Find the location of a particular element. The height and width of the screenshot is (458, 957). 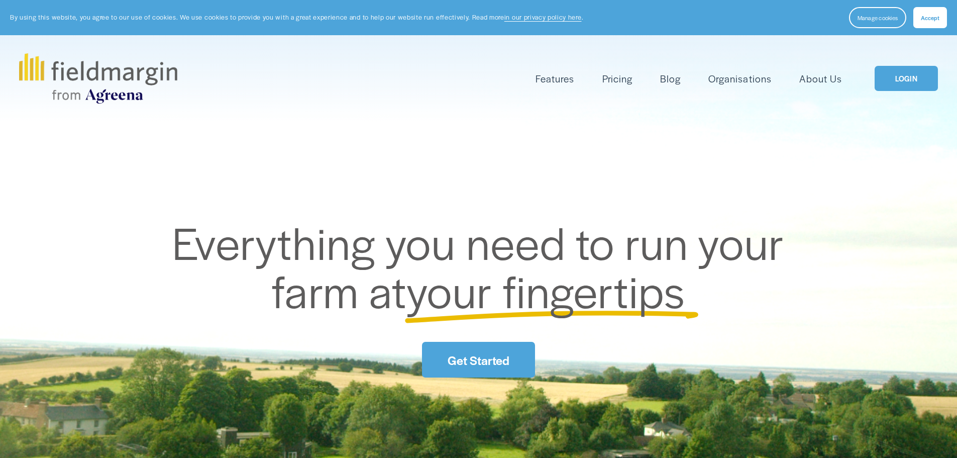

span: Features is located at coordinates (554, 78).